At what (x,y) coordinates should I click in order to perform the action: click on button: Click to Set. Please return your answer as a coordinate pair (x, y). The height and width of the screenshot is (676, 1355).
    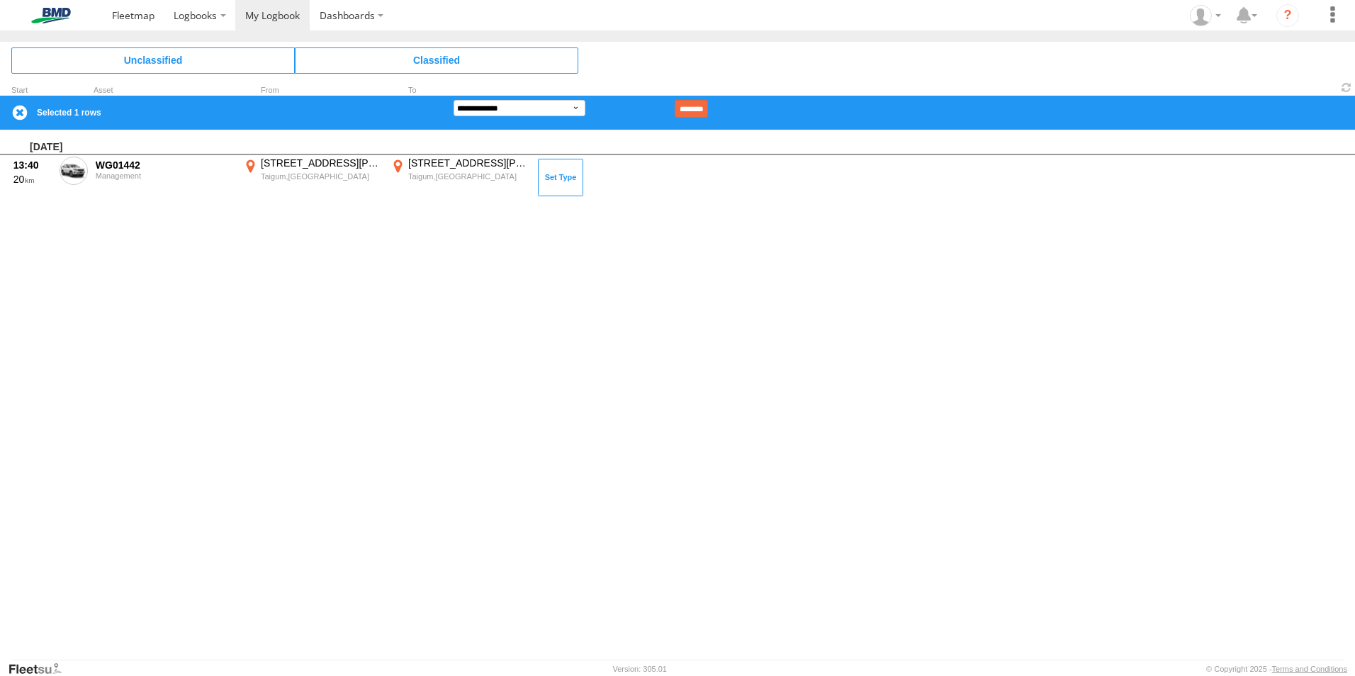
    Looking at the image, I should click on (561, 177).